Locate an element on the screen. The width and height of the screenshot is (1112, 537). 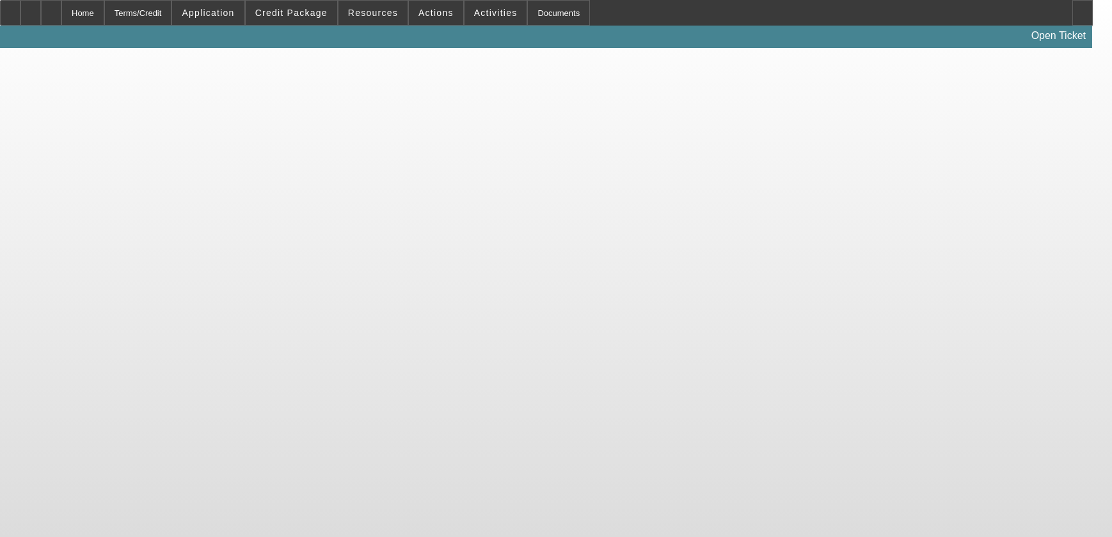
a: Open Ticket is located at coordinates (1058, 36).